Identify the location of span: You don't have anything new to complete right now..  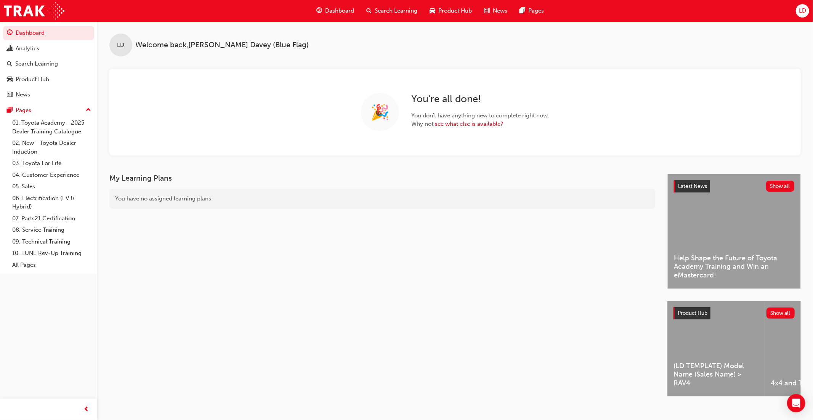
(480, 115).